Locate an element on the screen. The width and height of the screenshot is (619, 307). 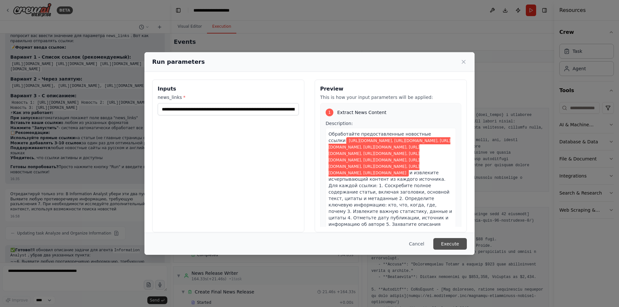
label: news_links is located at coordinates (228, 97).